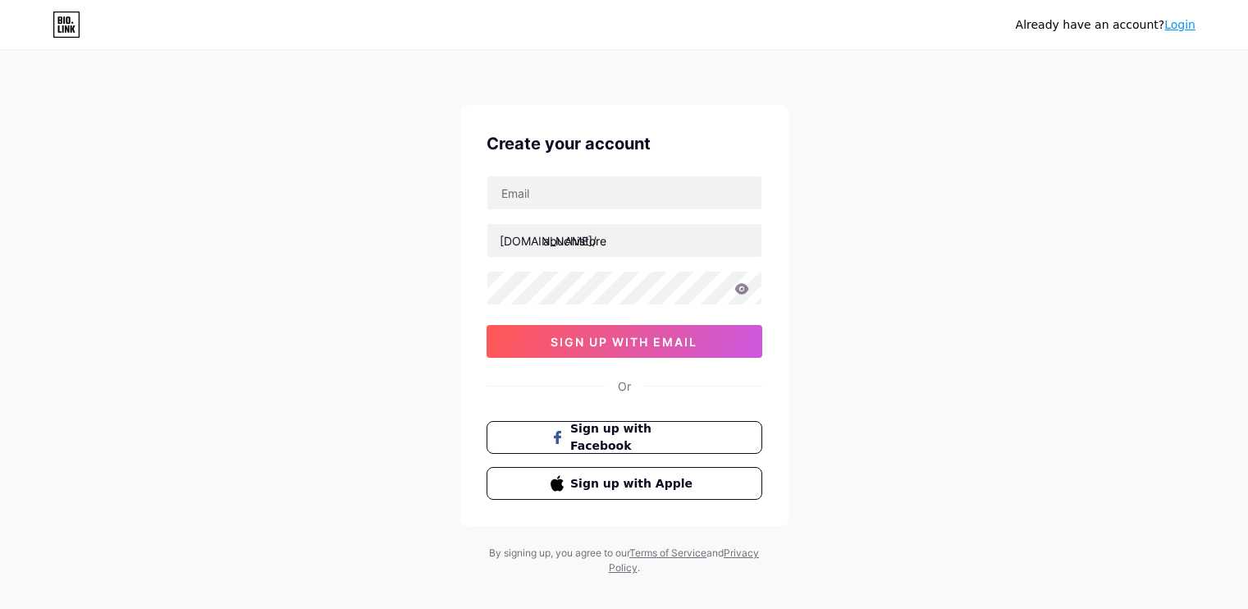 This screenshot has width=1248, height=609. What do you see at coordinates (1180, 25) in the screenshot?
I see `a: Login` at bounding box center [1180, 25].